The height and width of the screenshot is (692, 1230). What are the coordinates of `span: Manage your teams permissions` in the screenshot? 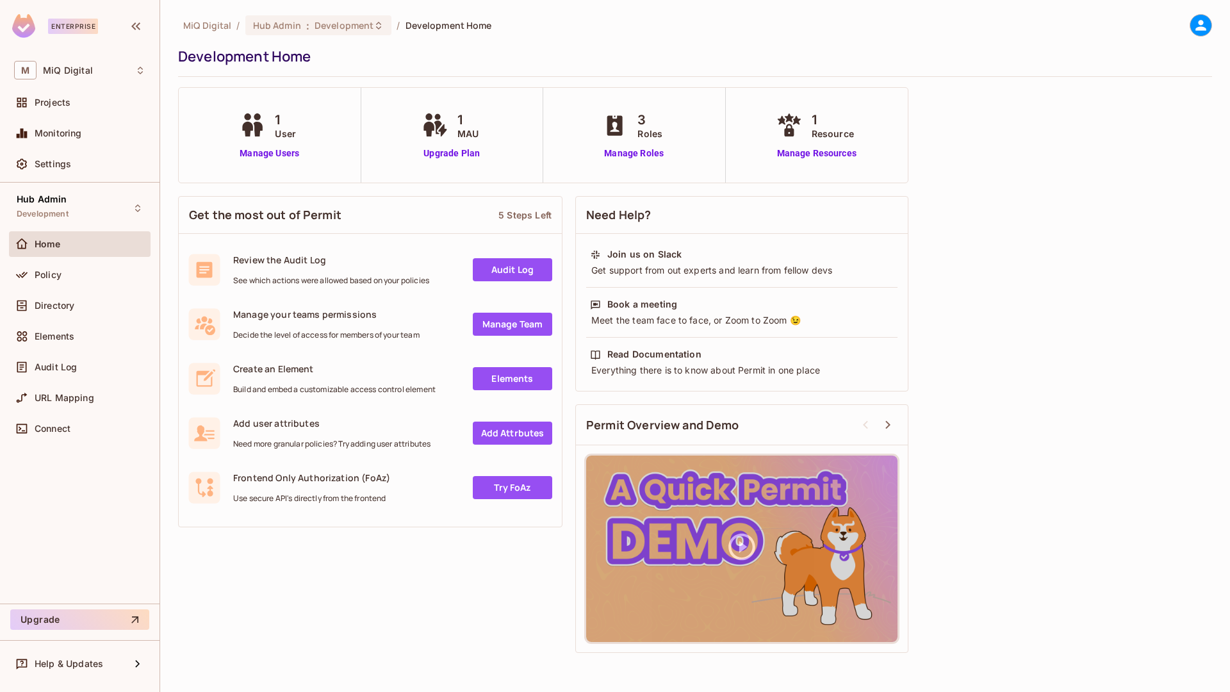 It's located at (326, 314).